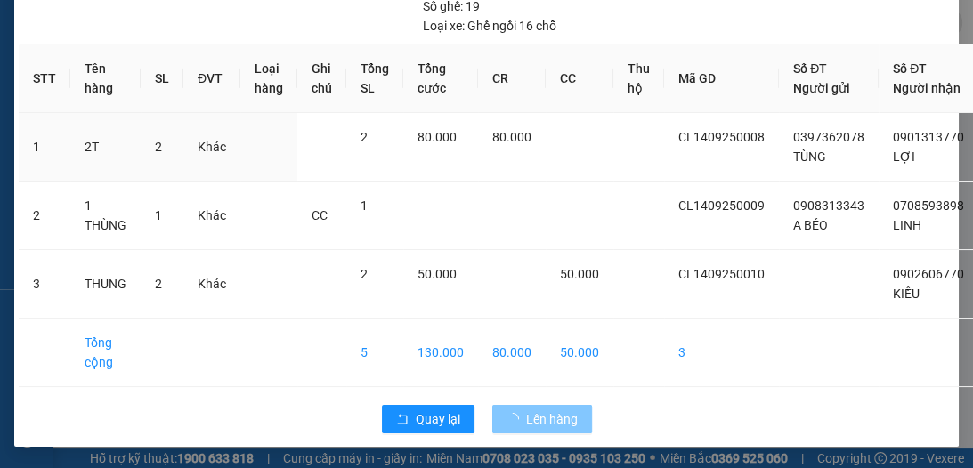  Describe the element at coordinates (162, 78) in the screenshot. I see `th: SL` at that location.